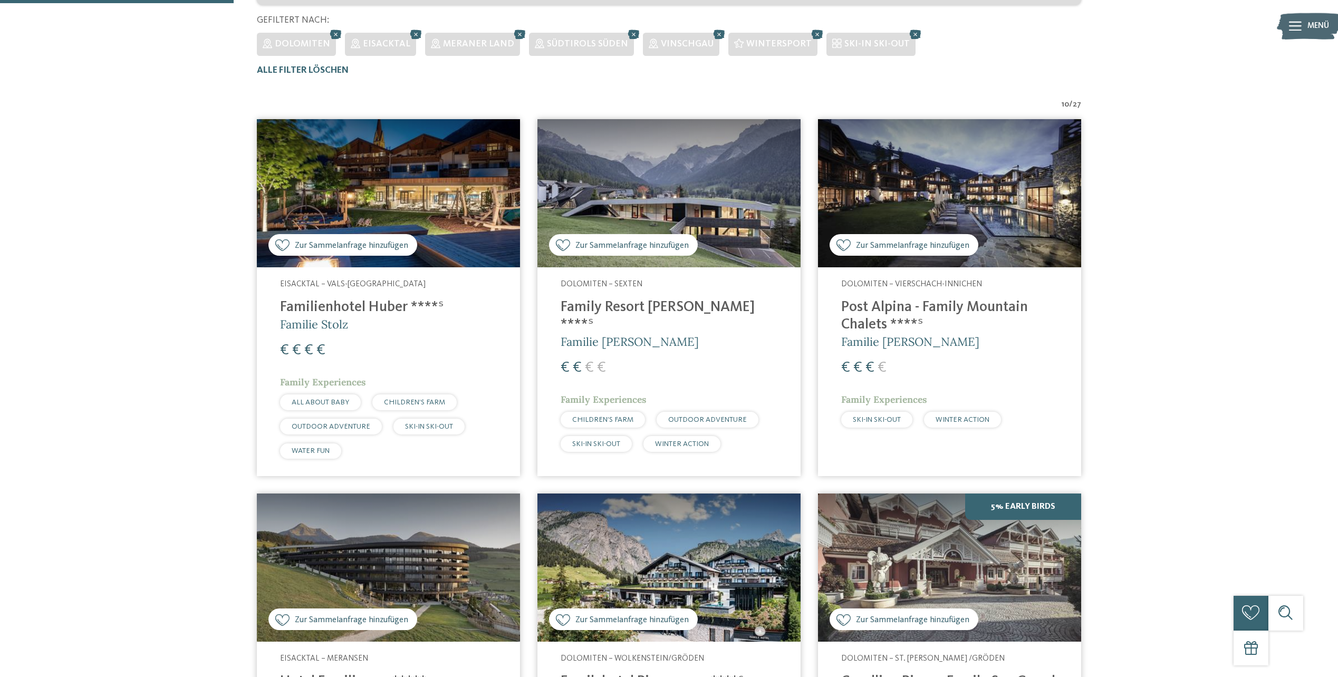  What do you see at coordinates (320, 402) in the screenshot?
I see `span: ALL ABOUT BABY` at bounding box center [320, 402].